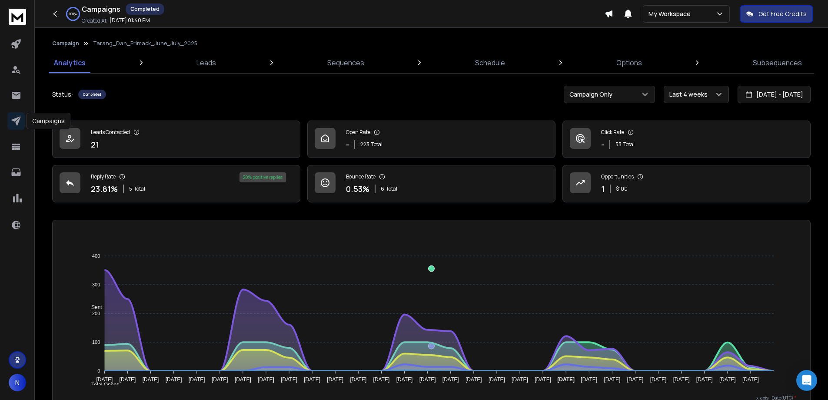  What do you see at coordinates (17, 17) in the screenshot?
I see `img: logo` at bounding box center [17, 17].